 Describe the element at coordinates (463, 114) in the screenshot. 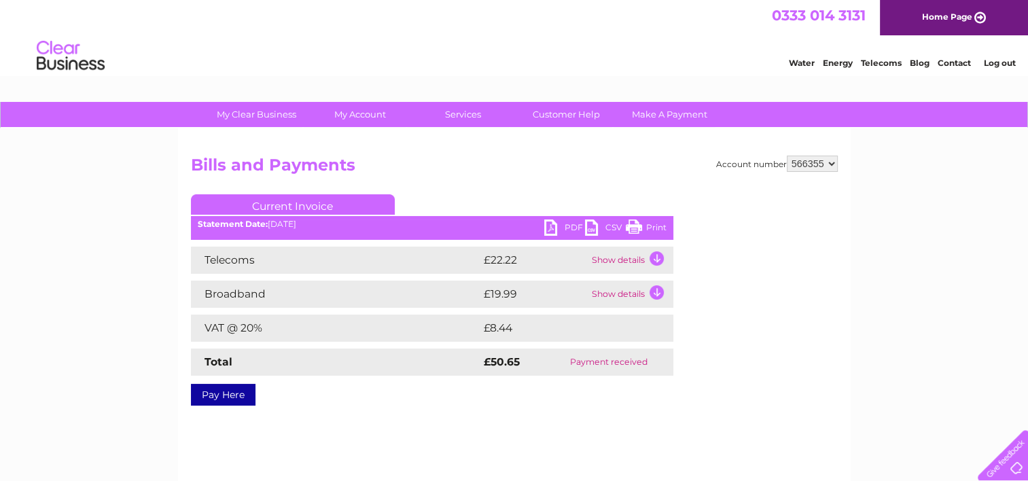

I see `a: Services` at that location.